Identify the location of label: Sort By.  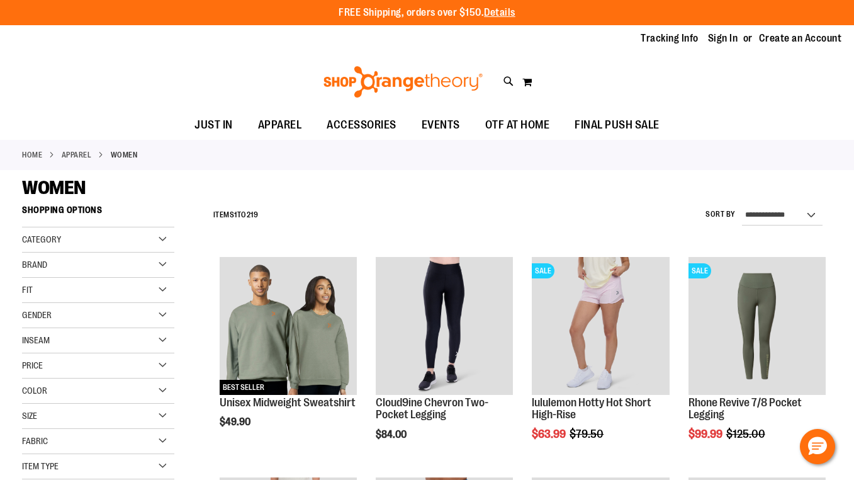
(721, 214).